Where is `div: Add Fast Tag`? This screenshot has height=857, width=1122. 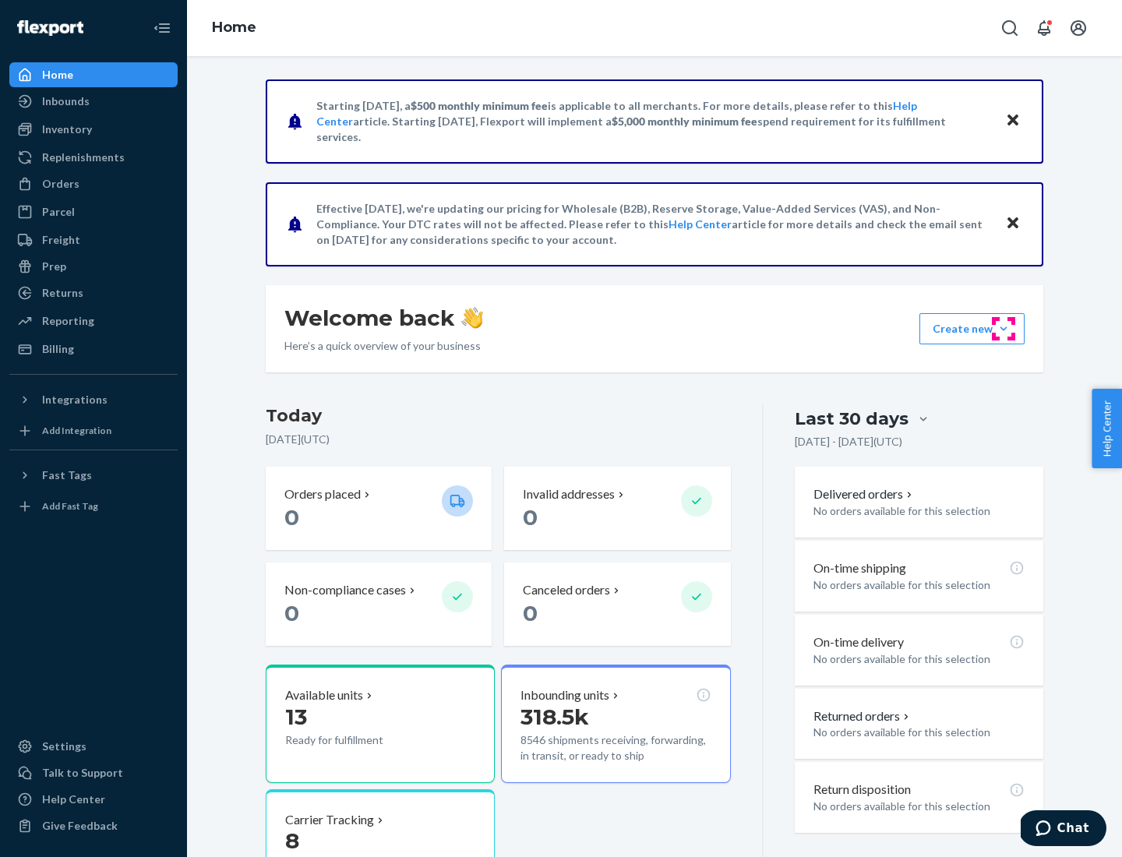 div: Add Fast Tag is located at coordinates (70, 505).